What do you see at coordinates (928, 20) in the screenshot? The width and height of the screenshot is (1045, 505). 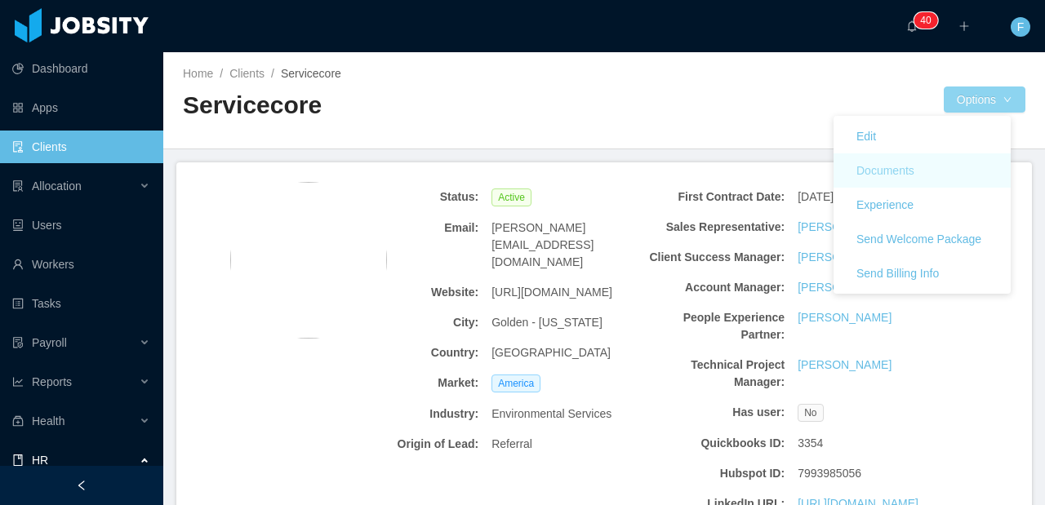 I see `p: 0` at bounding box center [928, 20].